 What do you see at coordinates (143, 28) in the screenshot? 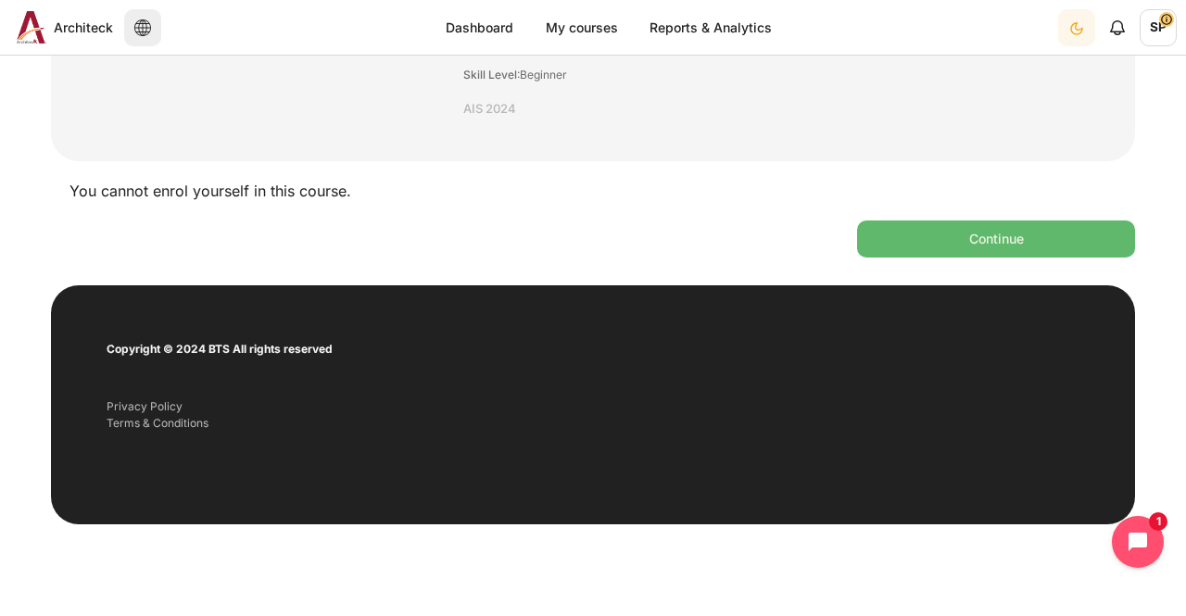
I see `button: Languages` at bounding box center [143, 28].